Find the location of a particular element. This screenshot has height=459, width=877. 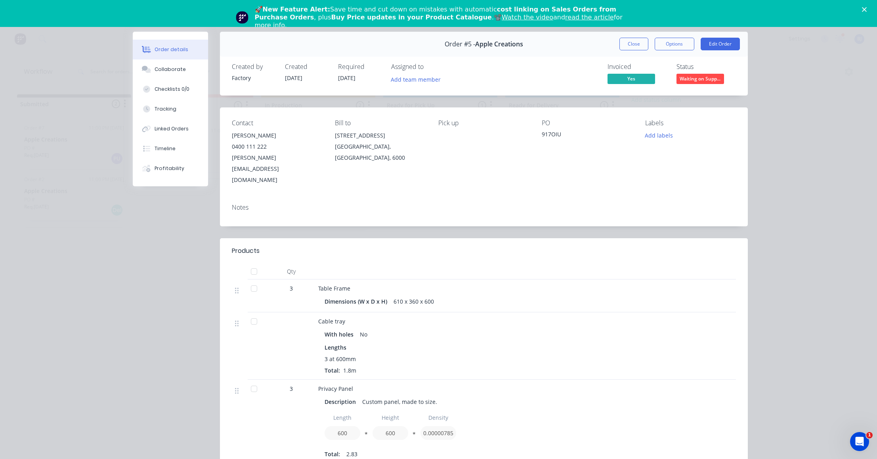

div: Required is located at coordinates (360, 67).